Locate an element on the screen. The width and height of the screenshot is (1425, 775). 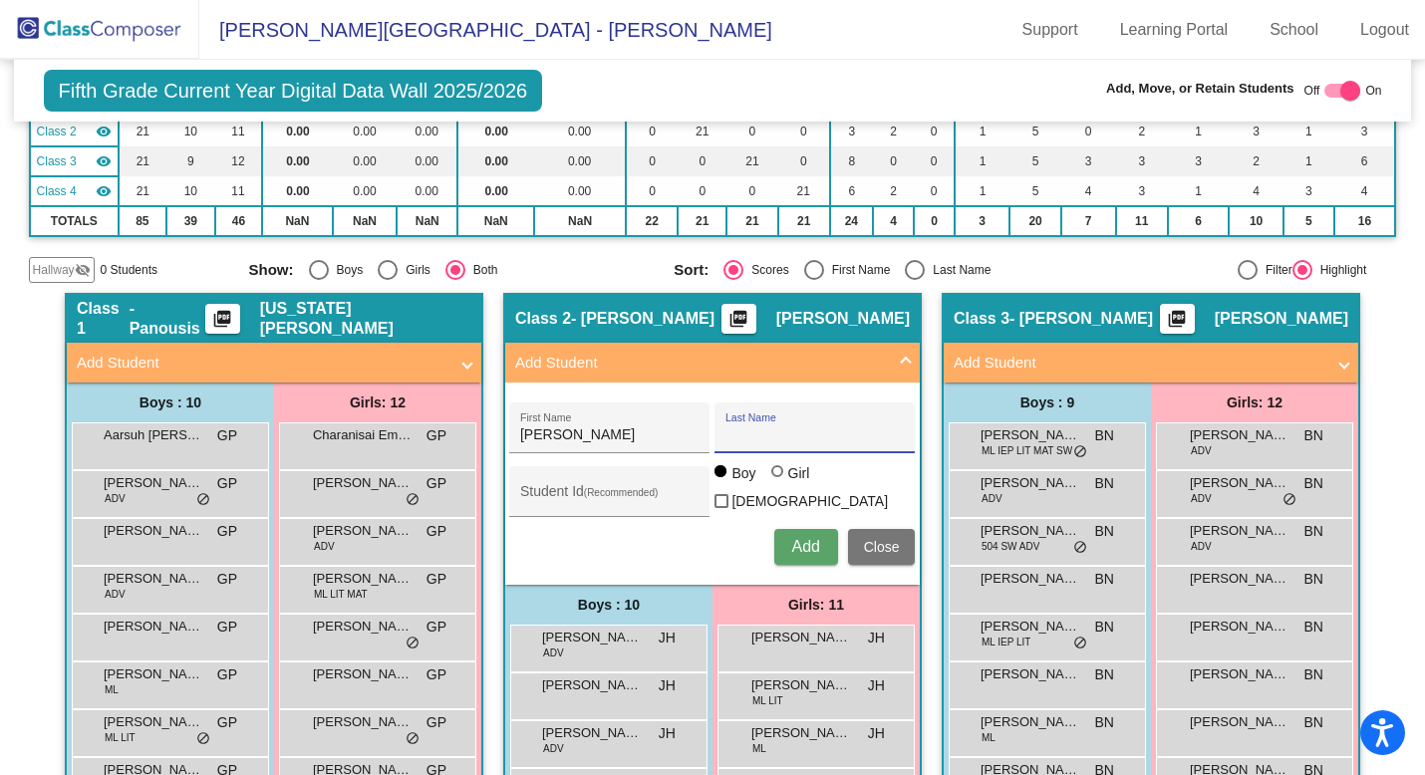
span: ML is located at coordinates (112, 690).